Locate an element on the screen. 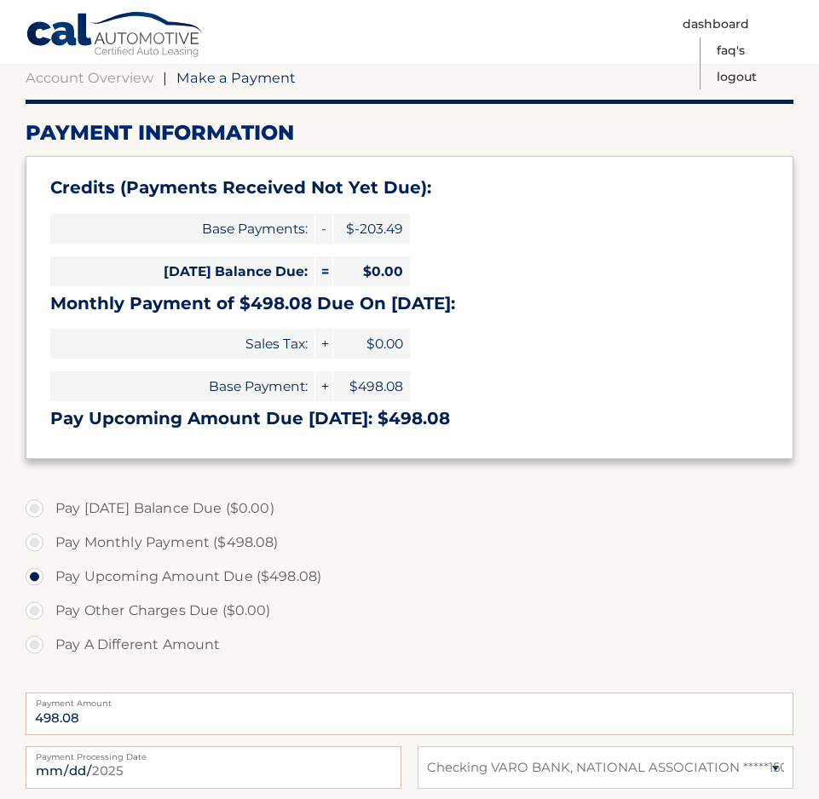 This screenshot has width=819, height=799. span: Make a Payment is located at coordinates (236, 78).